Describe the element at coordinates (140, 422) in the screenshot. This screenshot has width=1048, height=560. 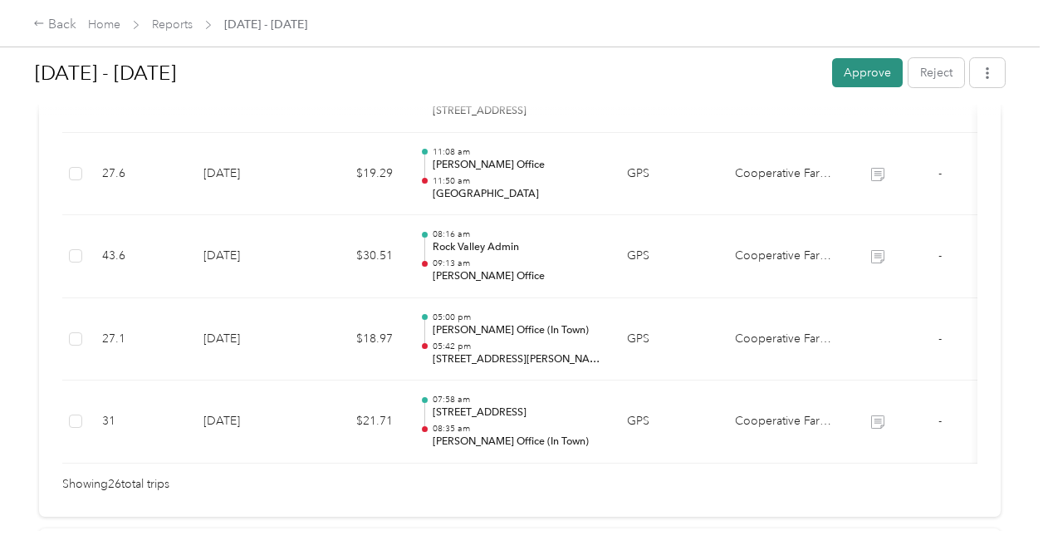
I see `td: 31` at that location.